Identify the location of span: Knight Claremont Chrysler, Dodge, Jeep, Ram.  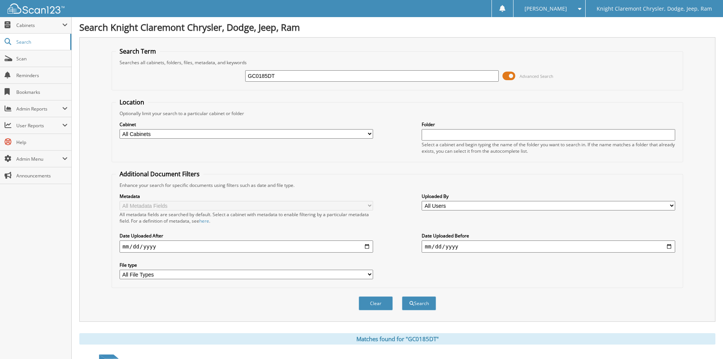
(655, 9).